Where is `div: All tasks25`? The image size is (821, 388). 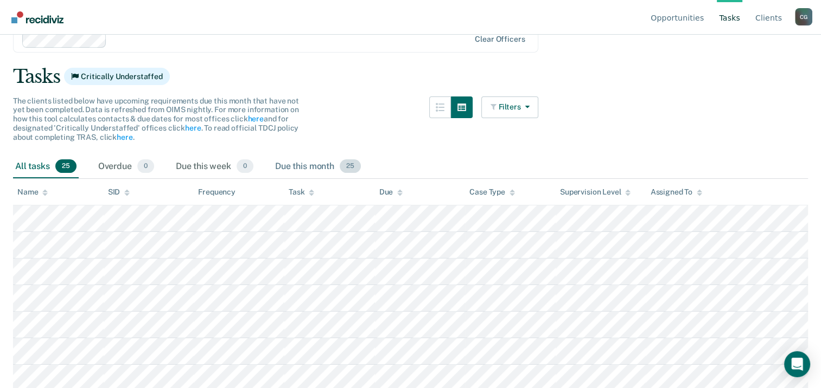 div: All tasks25 is located at coordinates (46, 167).